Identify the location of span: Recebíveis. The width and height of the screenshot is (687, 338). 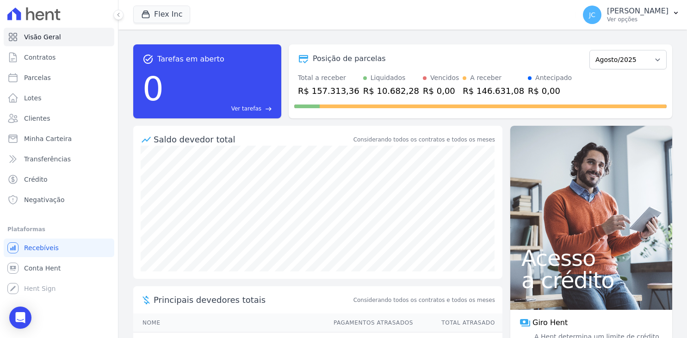
(41, 248).